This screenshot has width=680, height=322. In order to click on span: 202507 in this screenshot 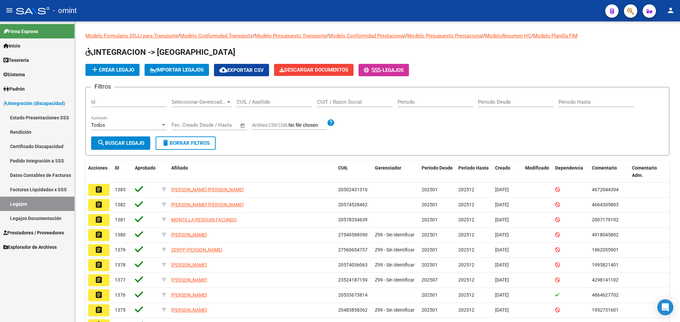, I will do `click(430, 280)`.